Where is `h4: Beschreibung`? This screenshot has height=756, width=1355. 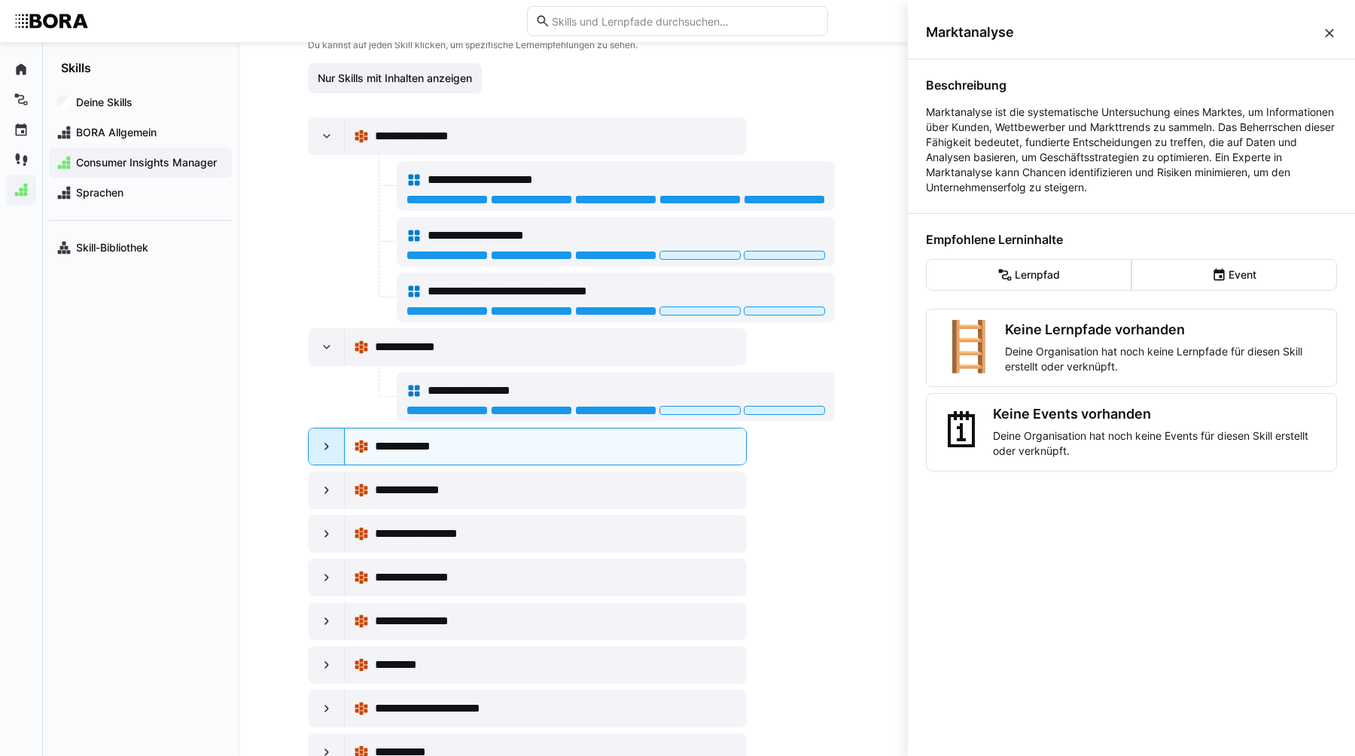 h4: Beschreibung is located at coordinates (1132, 85).